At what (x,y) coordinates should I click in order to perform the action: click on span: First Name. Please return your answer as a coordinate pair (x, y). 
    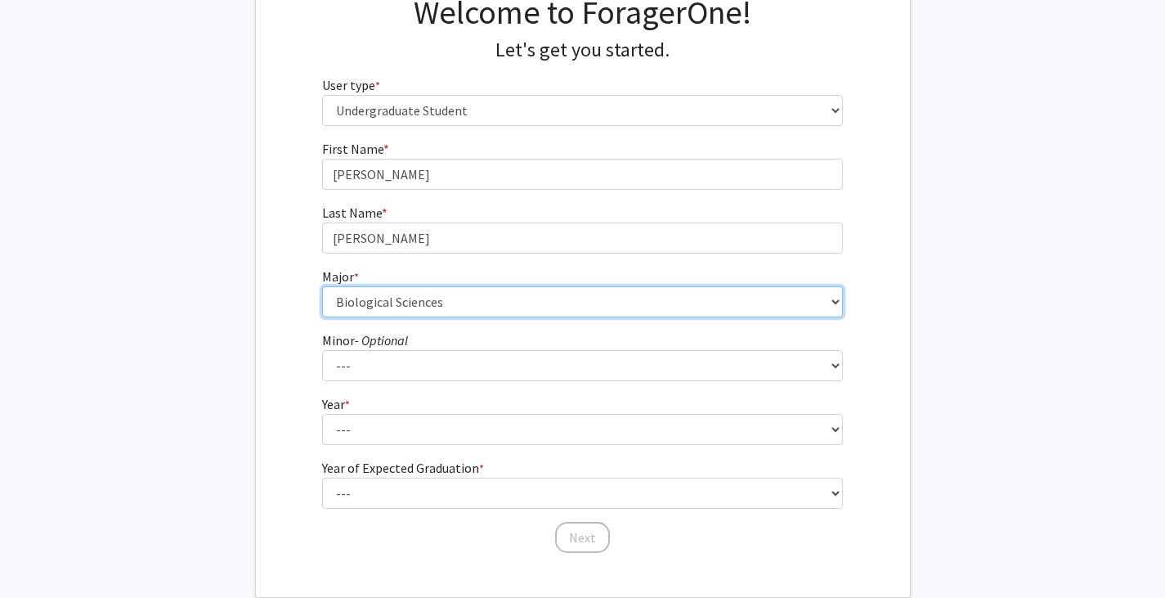
    Looking at the image, I should click on (352, 149).